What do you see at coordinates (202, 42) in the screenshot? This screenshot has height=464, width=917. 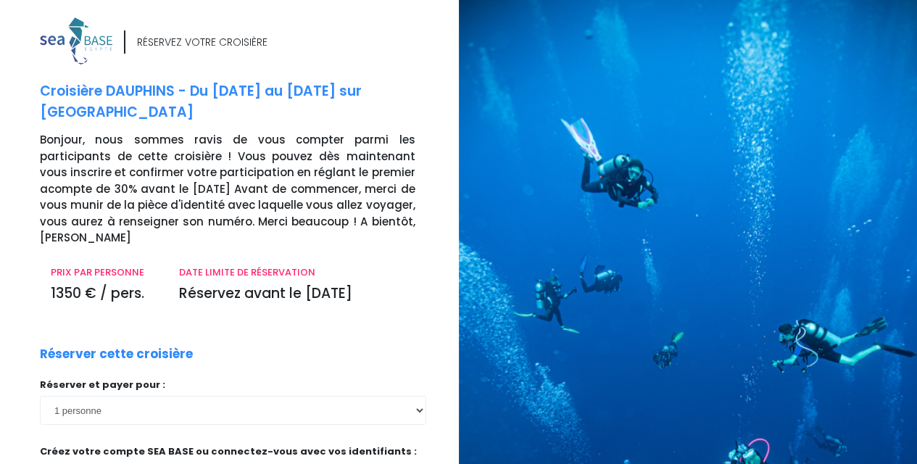 I see `div: RÉSERVEZ VOTRE CROISIÈRE` at bounding box center [202, 42].